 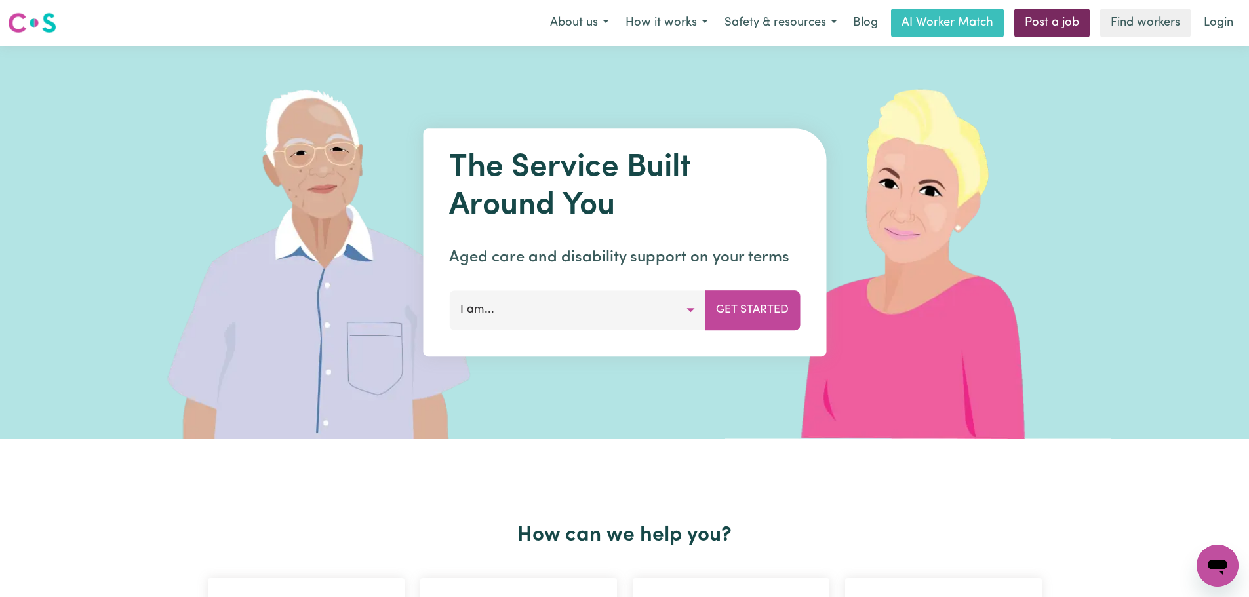 I want to click on a: Login, so click(x=1218, y=23).